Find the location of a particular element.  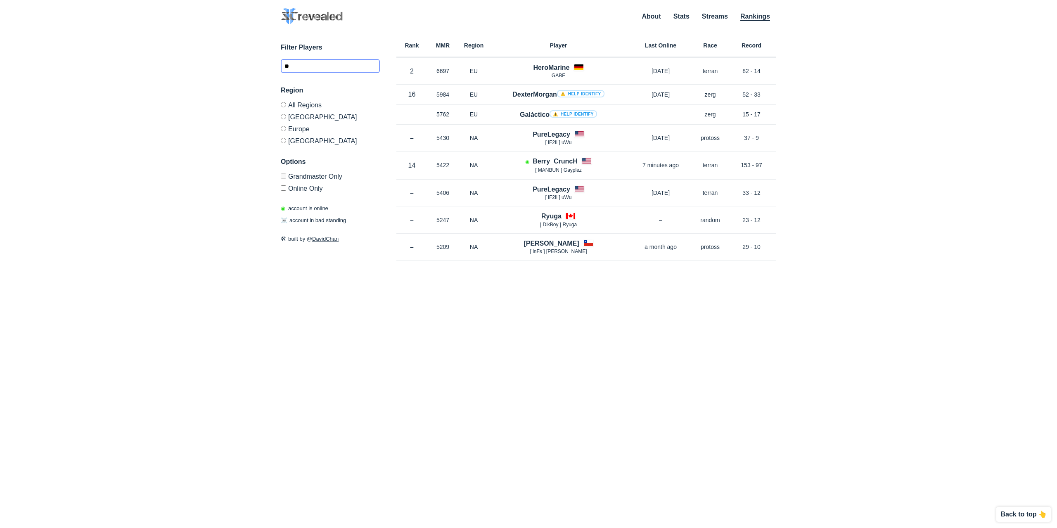

p: 153 - 97 is located at coordinates (752, 165).